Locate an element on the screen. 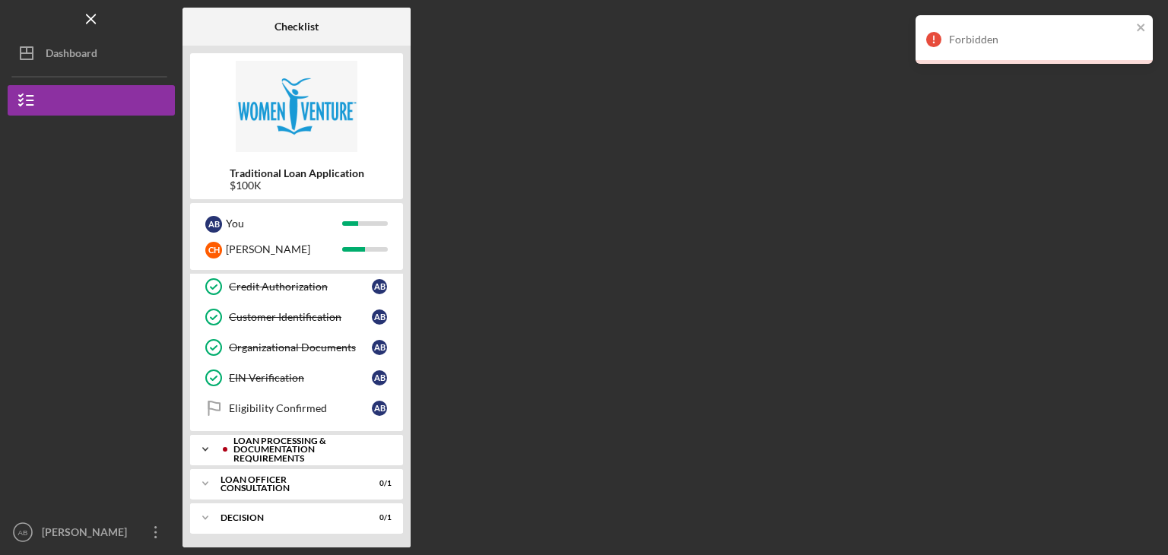  a: Organizational DocumentsAB is located at coordinates (297, 348).